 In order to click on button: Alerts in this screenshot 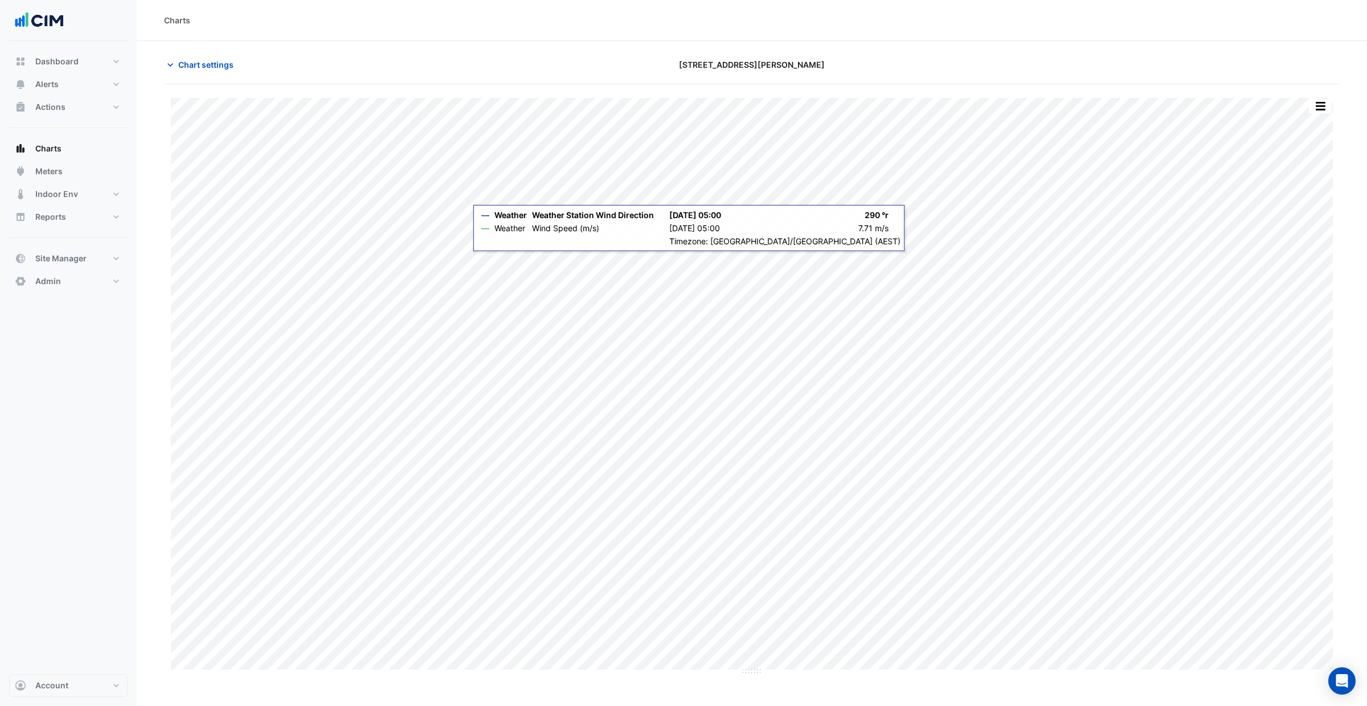, I will do `click(68, 84)`.